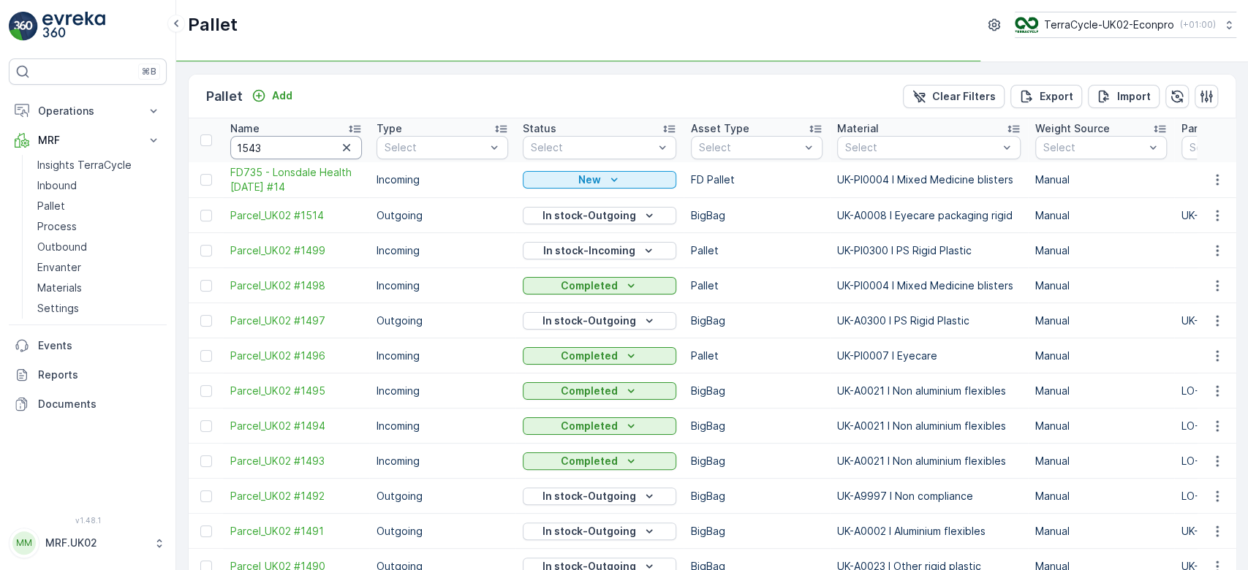  I want to click on p: ⌘B, so click(149, 72).